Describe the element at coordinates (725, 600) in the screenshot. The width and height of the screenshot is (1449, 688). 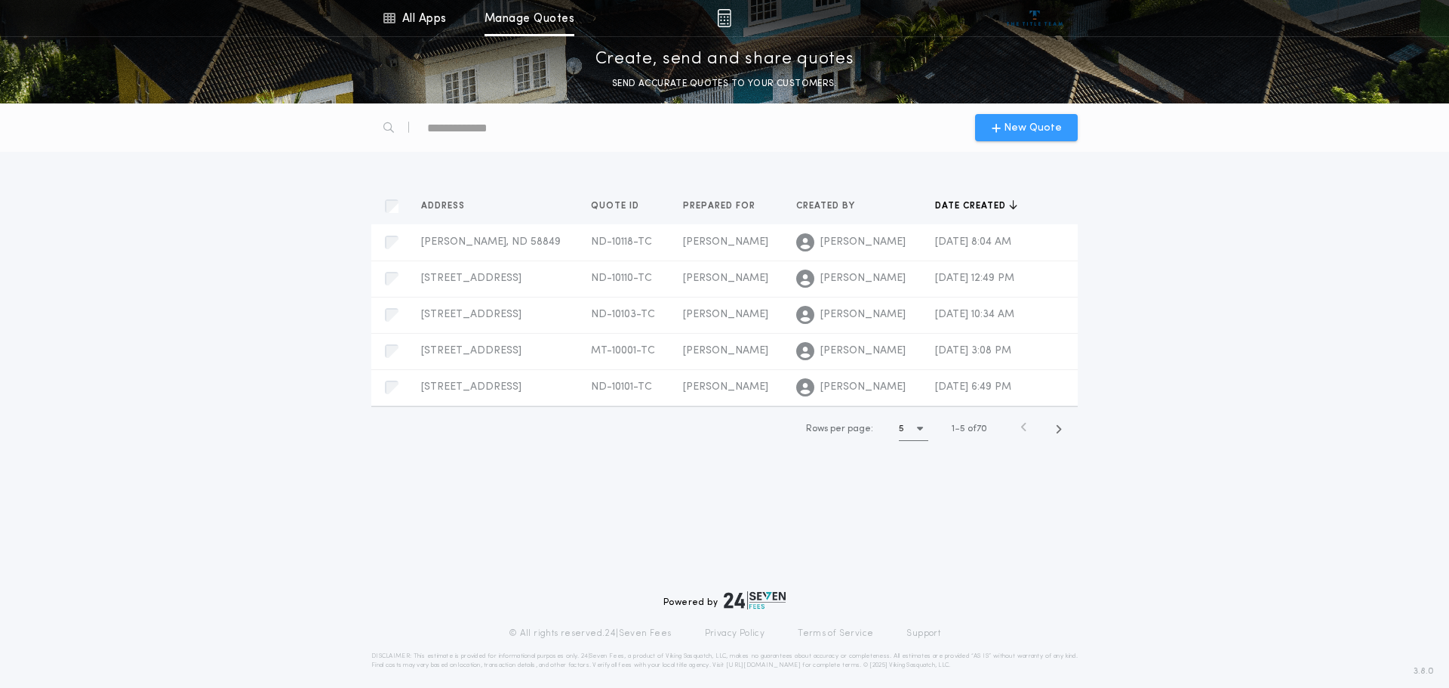
I see `div: Powered by` at that location.